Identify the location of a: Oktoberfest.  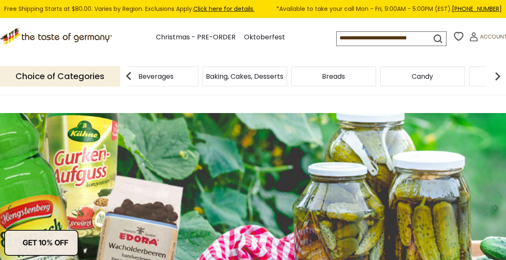
(264, 37).